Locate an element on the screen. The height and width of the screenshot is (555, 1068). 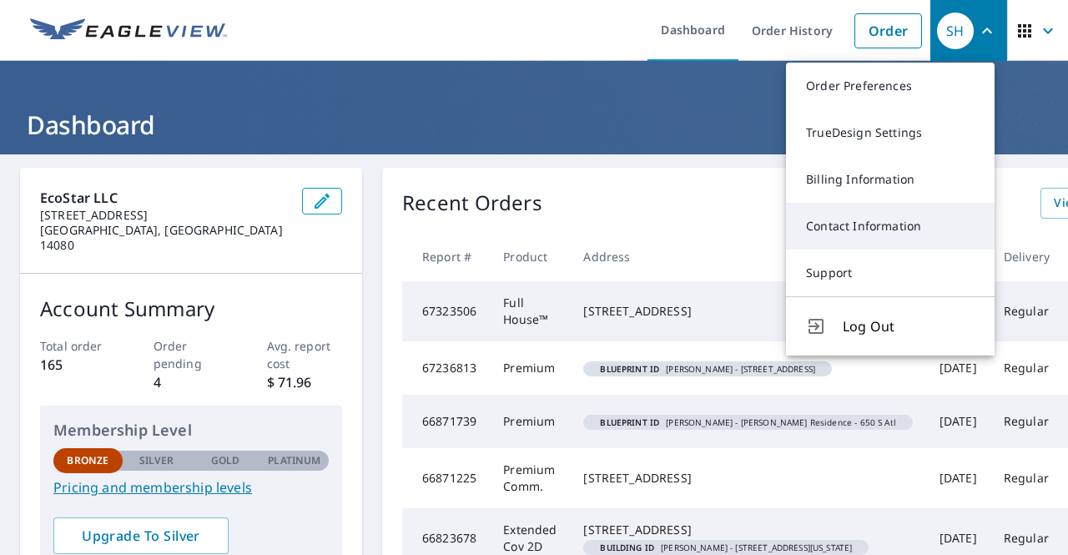
th: Address is located at coordinates (748, 256).